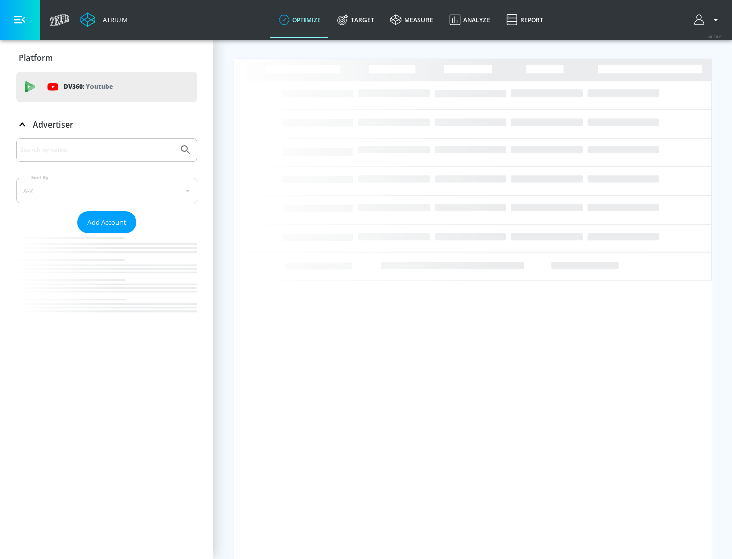 Image resolution: width=732 pixels, height=559 pixels. What do you see at coordinates (53, 125) in the screenshot?
I see `p: Advertiser` at bounding box center [53, 125].